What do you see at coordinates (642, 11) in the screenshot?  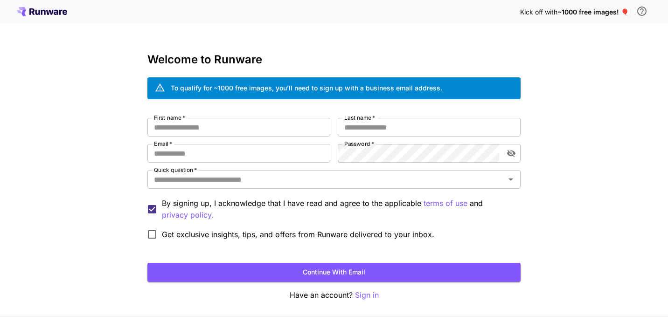 I see `button: In order to qualify for free credit, you need to sign up with a business email address and click ...` at bounding box center [642, 11].